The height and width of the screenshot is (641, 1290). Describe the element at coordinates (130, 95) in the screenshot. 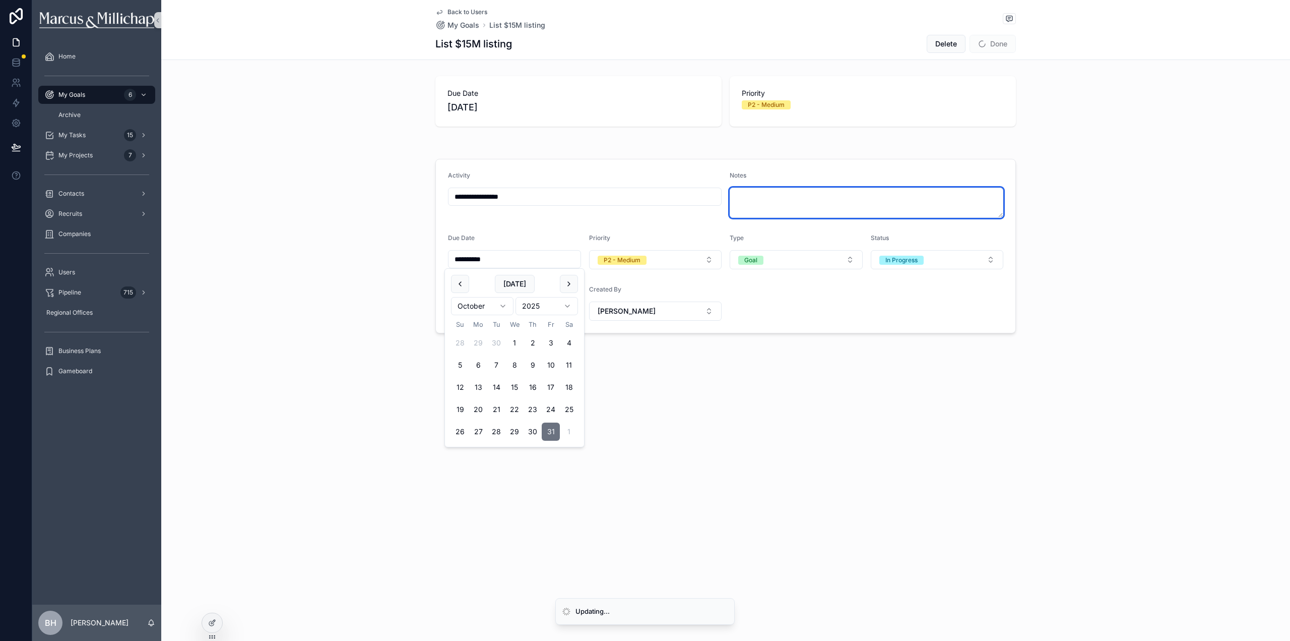

I see `div: 6` at that location.